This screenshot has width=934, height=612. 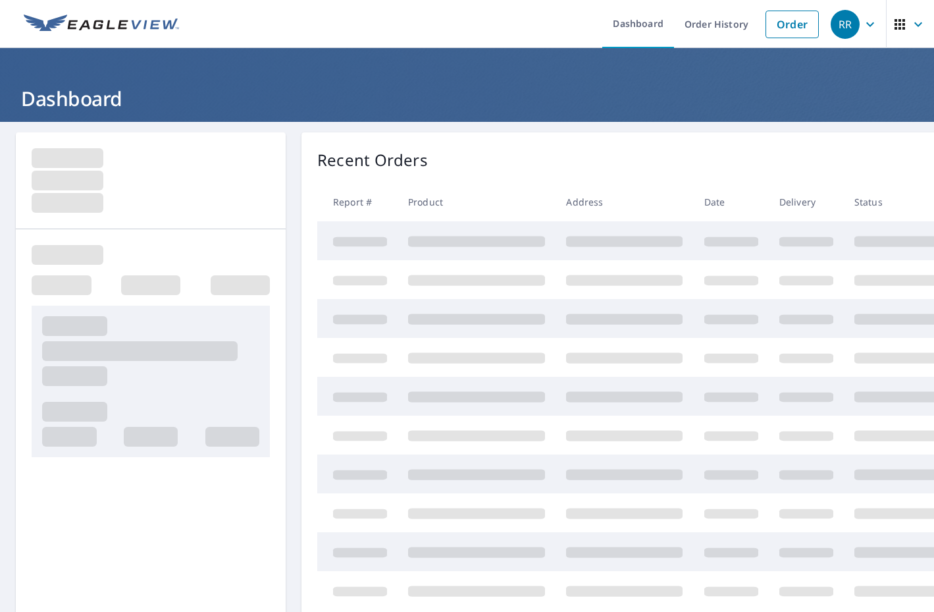 What do you see at coordinates (792, 24) in the screenshot?
I see `a: Order` at bounding box center [792, 24].